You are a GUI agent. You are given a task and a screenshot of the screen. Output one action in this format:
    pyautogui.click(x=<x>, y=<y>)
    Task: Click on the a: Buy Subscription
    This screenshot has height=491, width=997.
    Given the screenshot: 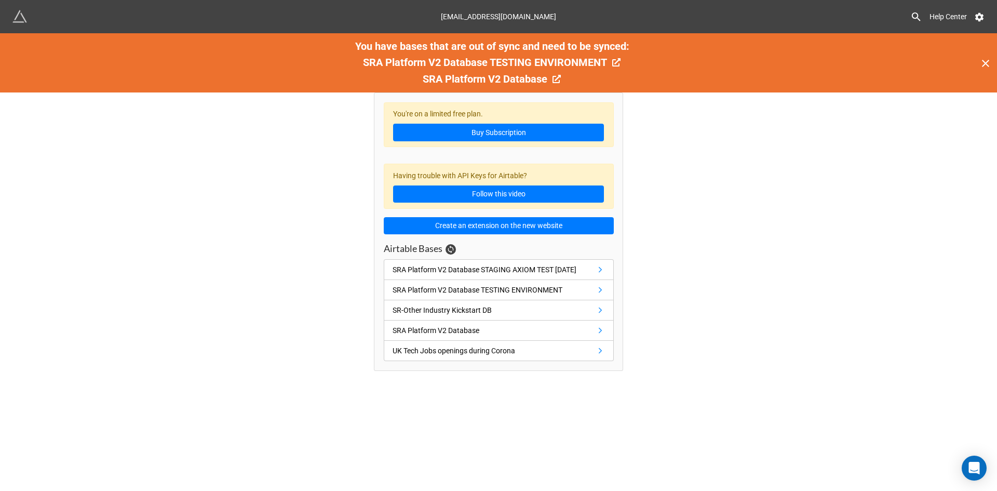 What is the action you would take?
    pyautogui.click(x=499, y=132)
    